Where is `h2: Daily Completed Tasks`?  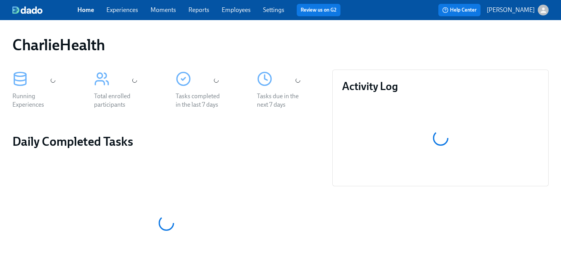 h2: Daily Completed Tasks is located at coordinates (166, 142).